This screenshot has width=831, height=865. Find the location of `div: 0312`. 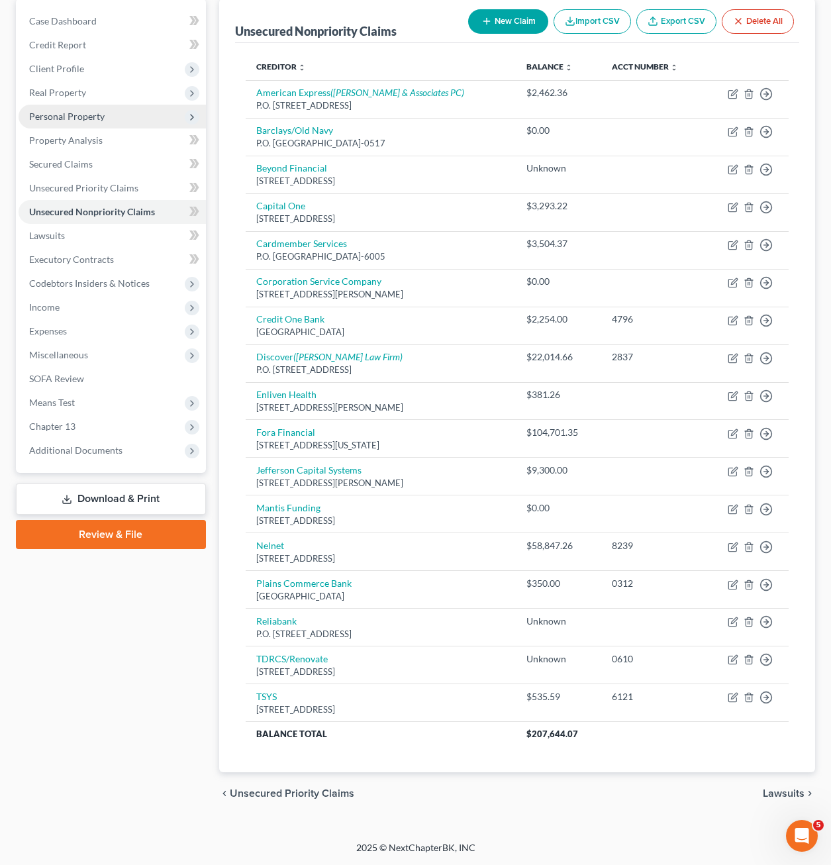

div: 0312 is located at coordinates (653, 583).